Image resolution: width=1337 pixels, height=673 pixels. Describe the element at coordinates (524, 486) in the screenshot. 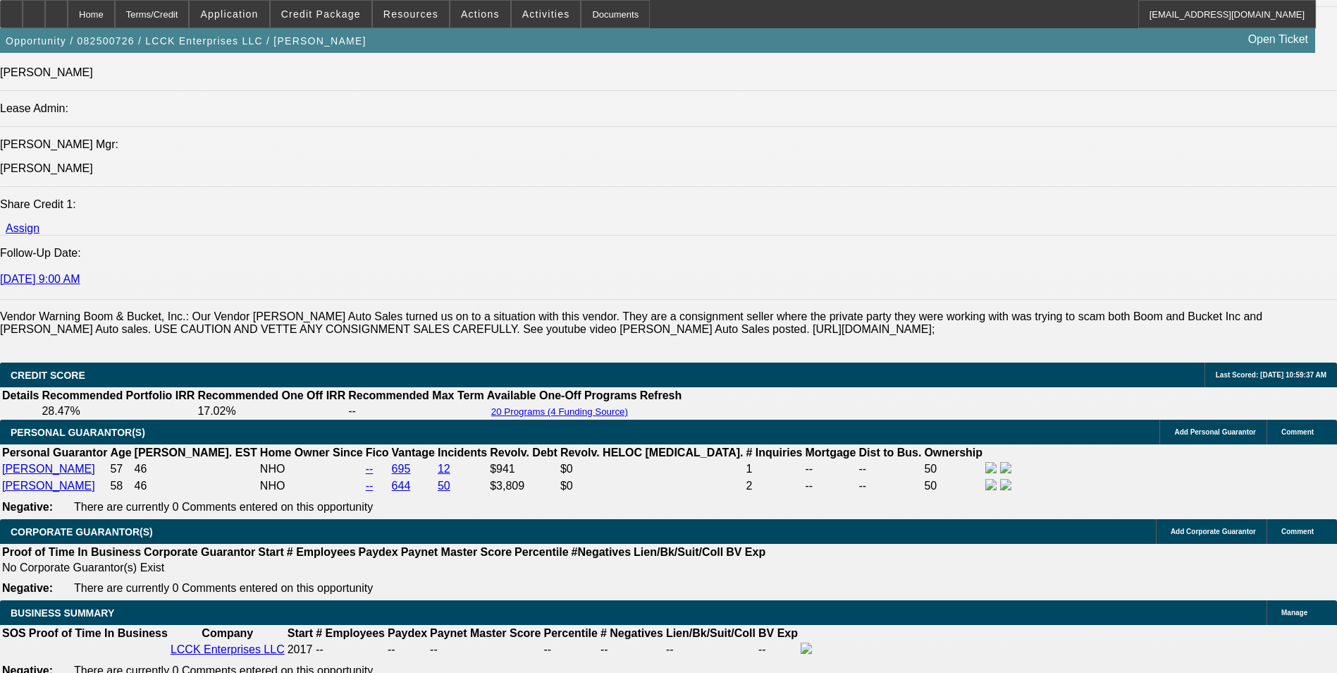

I see `td: $3,809` at that location.